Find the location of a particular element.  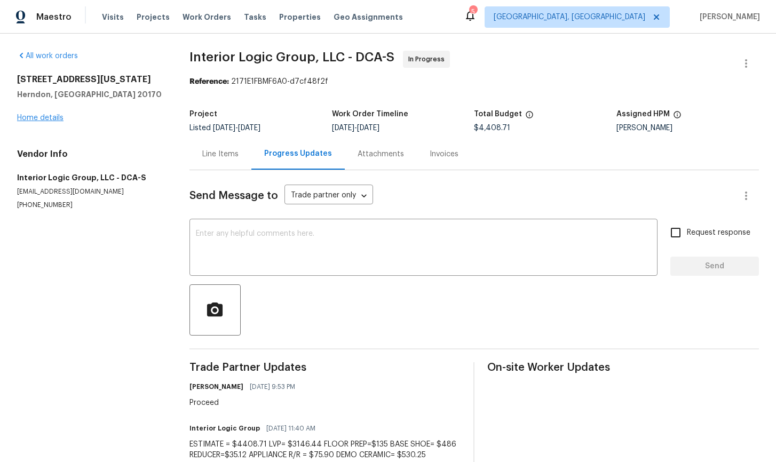

div: Invoices is located at coordinates (444, 154).